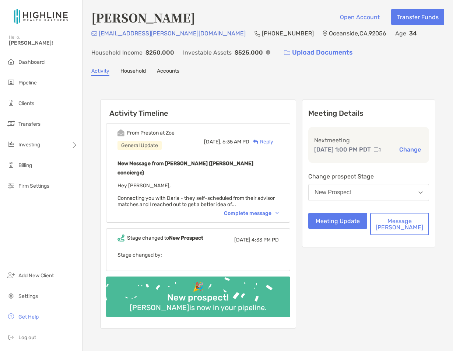  I want to click on img: button icon, so click(287, 53).